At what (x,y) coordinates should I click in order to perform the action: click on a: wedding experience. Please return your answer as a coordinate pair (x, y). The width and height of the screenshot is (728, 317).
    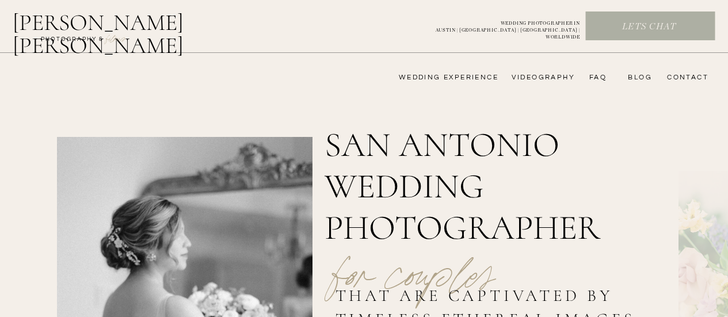
    Looking at the image, I should click on (440, 78).